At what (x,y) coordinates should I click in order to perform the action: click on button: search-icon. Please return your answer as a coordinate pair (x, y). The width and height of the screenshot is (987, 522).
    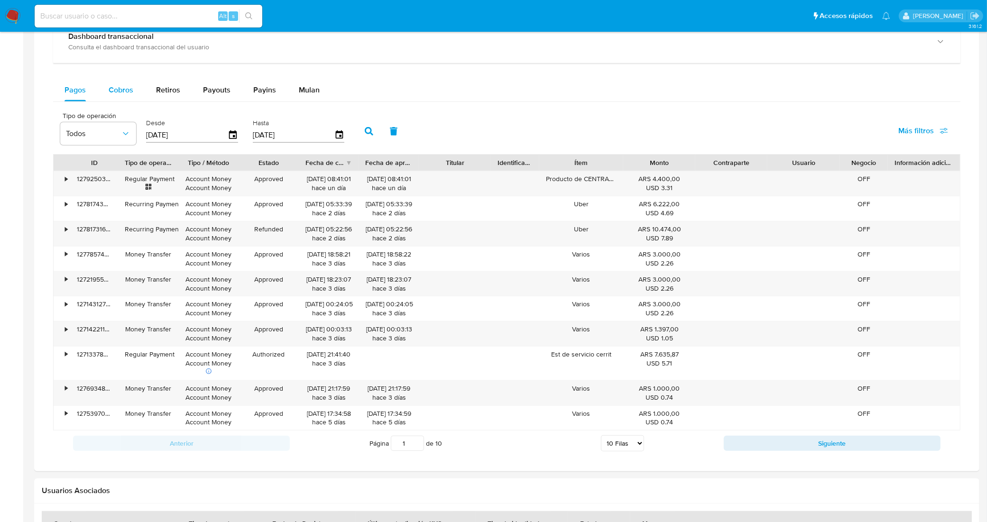
    Looking at the image, I should click on (249, 16).